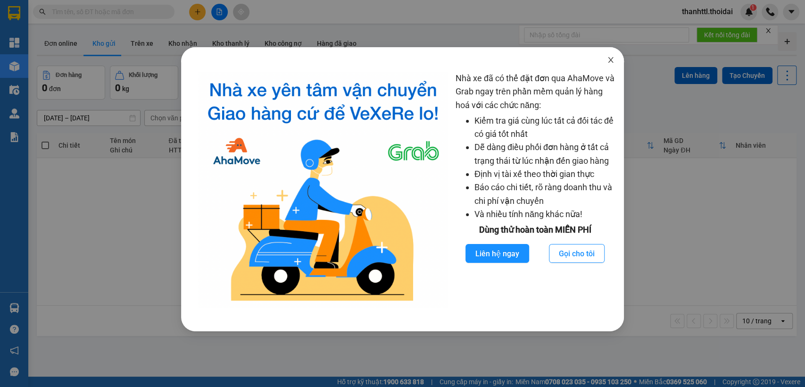 This screenshot has height=387, width=805. I want to click on div: Dùng thử hoàn toàn MIỄN PHÍ, so click(535, 230).